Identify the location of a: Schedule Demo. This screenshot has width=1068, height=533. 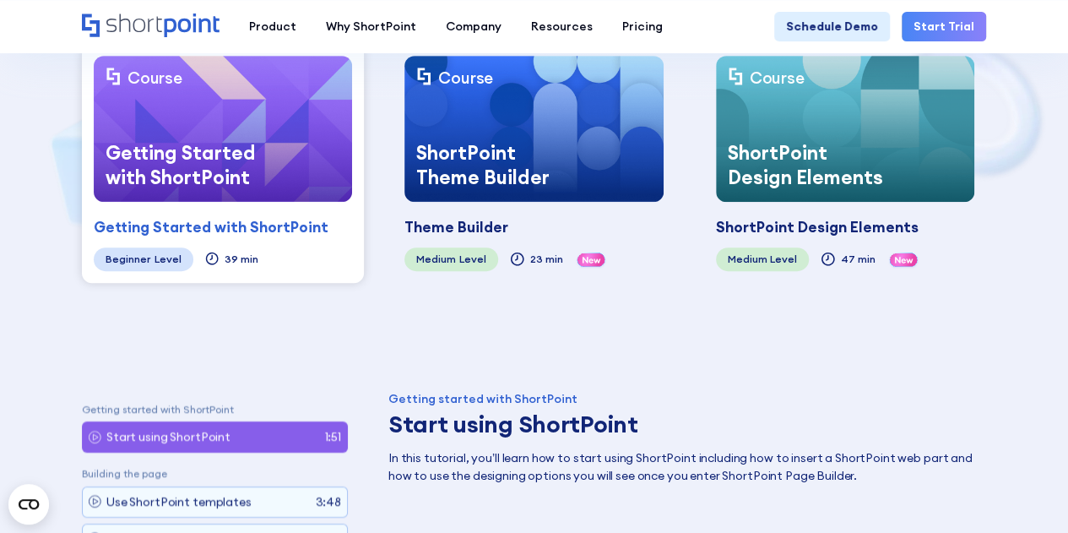
(831, 26).